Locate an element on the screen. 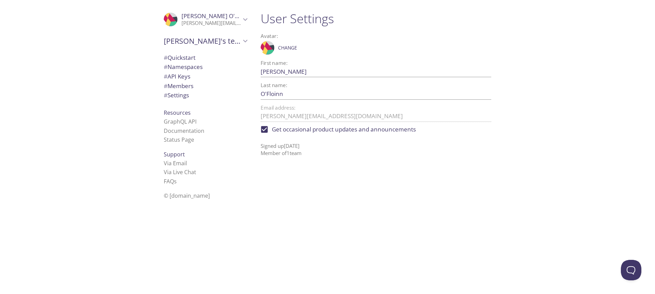 The height and width of the screenshot is (294, 655). div: API Keys is located at coordinates (205, 76).